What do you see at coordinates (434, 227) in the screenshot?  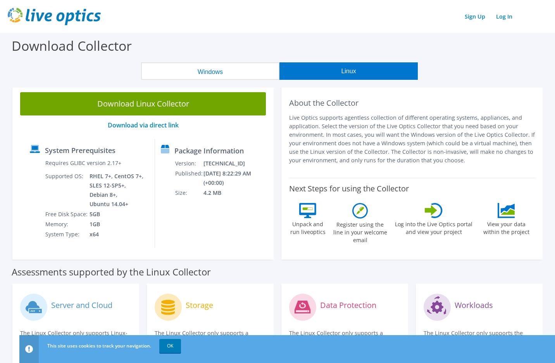 I see `label: Log into the Live Optics portal and view your project` at bounding box center [434, 227].